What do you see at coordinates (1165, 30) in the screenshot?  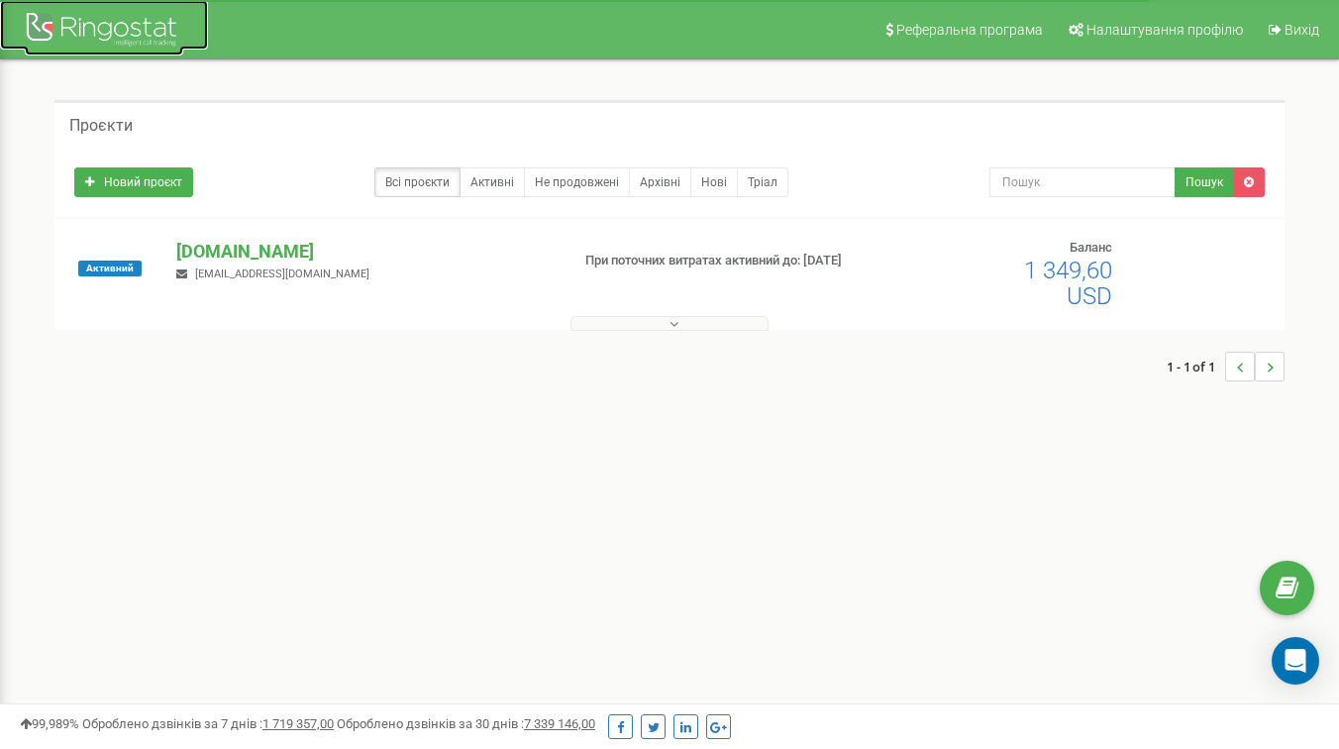 I see `span: Налаштування профілю` at bounding box center [1165, 30].